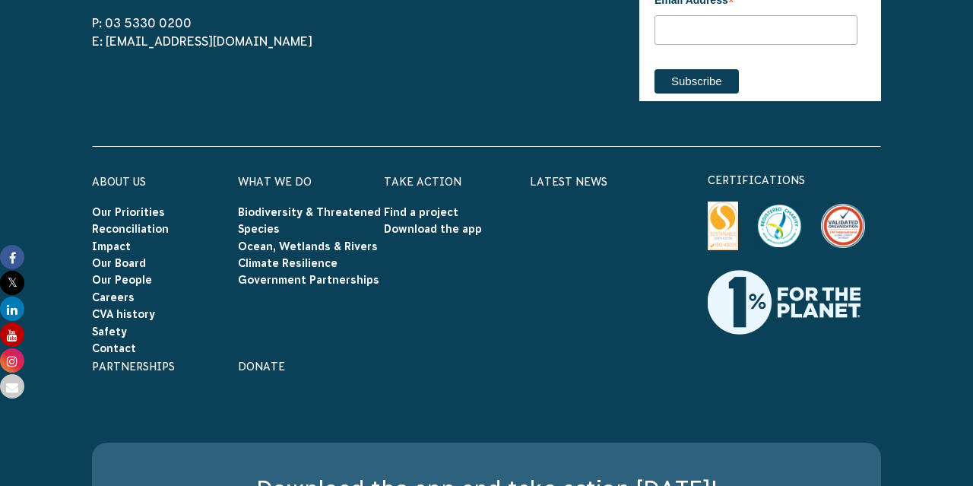 The height and width of the screenshot is (486, 973). What do you see at coordinates (111, 246) in the screenshot?
I see `a: Impact` at bounding box center [111, 246].